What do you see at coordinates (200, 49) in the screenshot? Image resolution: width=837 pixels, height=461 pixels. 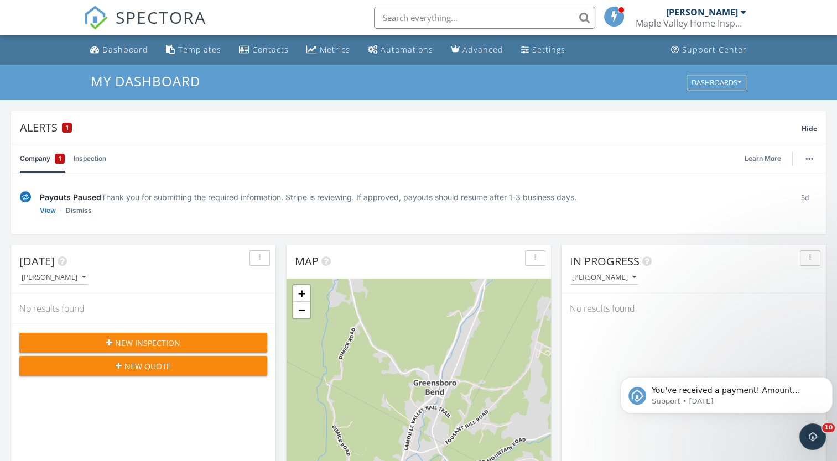 I see `div: Templates` at bounding box center [200, 49].